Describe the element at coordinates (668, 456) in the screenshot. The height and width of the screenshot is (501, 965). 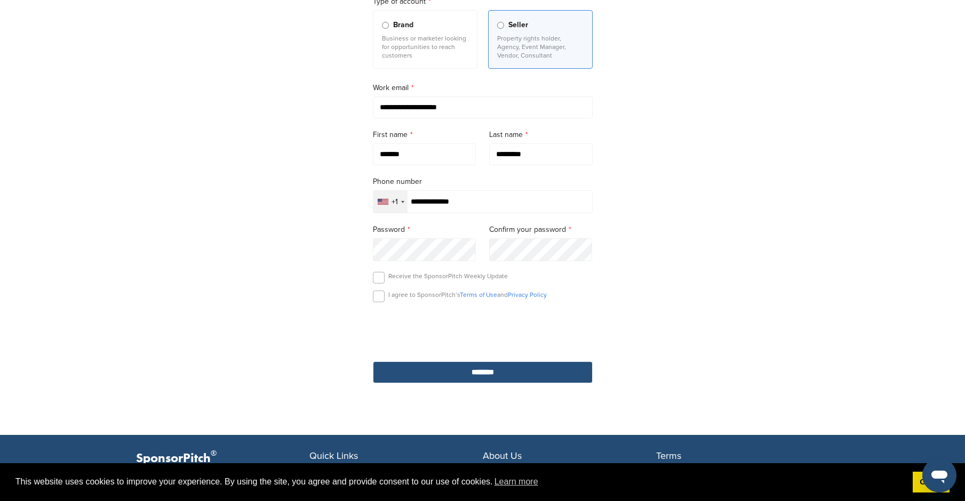
I see `span: Terms` at that location.